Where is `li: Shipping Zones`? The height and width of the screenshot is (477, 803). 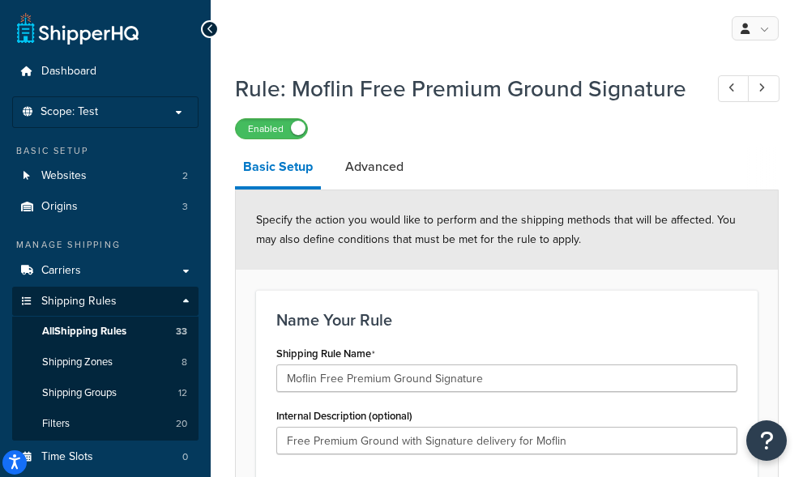
li: Shipping Zones is located at coordinates (105, 362).